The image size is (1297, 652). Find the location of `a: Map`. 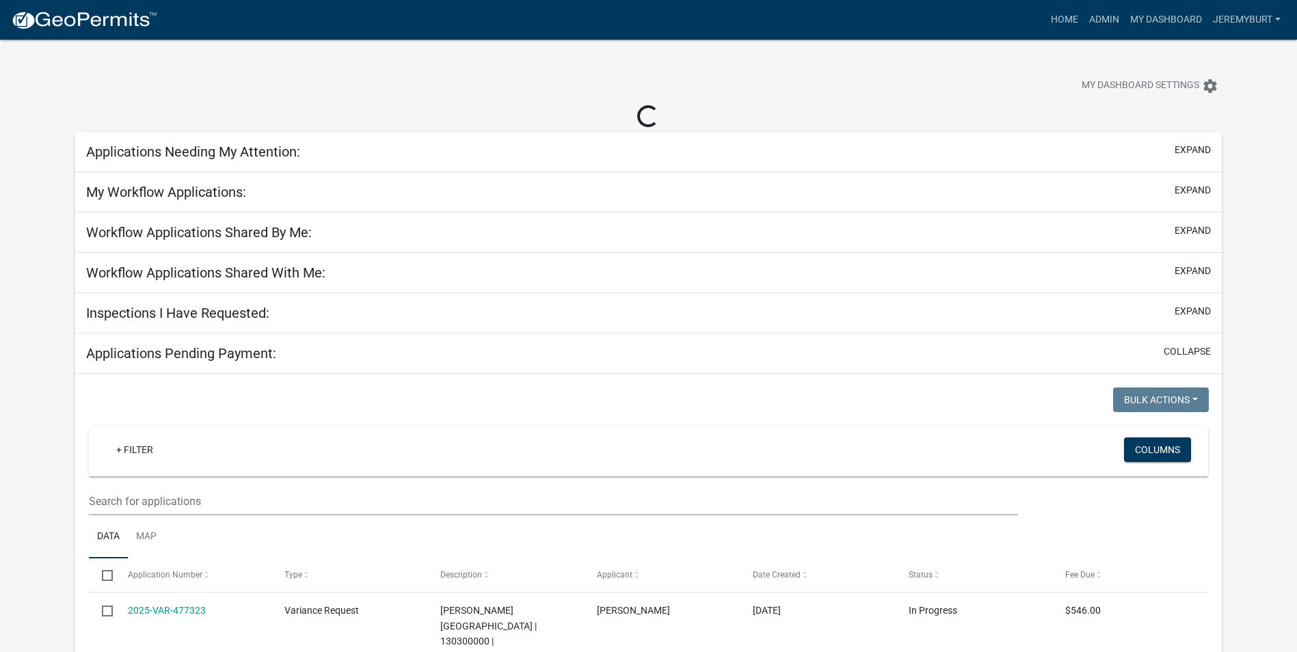

a: Map is located at coordinates (146, 537).